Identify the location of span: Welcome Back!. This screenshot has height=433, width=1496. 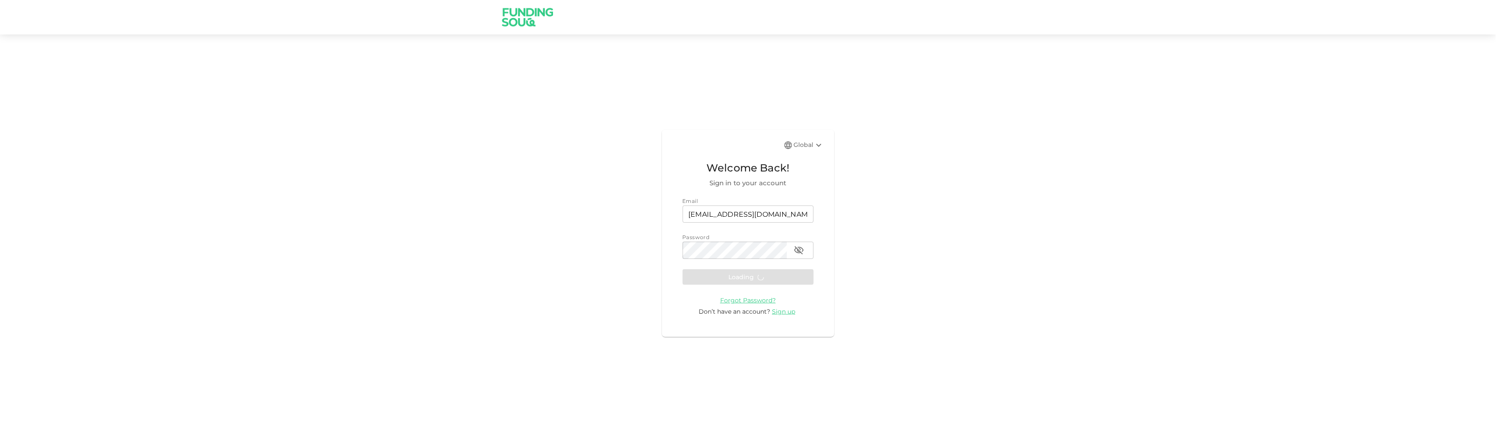
(748, 168).